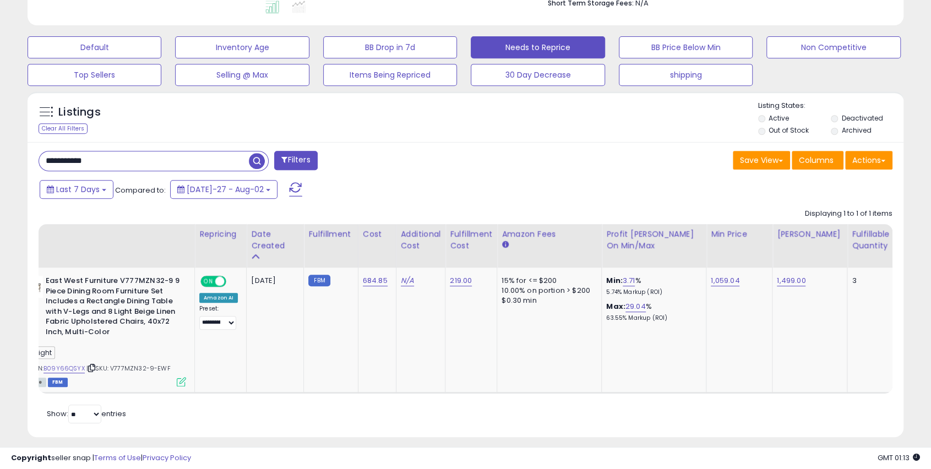 The height and width of the screenshot is (469, 931). What do you see at coordinates (791, 281) in the screenshot?
I see `a: 1,499.00` at bounding box center [791, 281].